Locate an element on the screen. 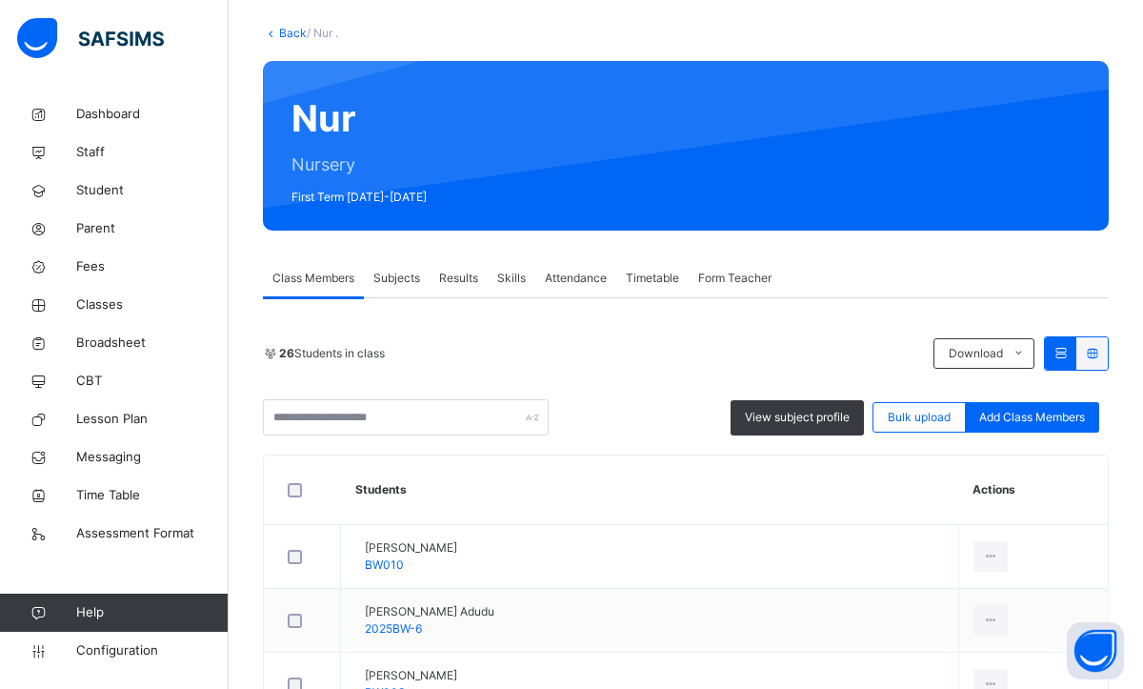  span: Assessment Format is located at coordinates (152, 533).